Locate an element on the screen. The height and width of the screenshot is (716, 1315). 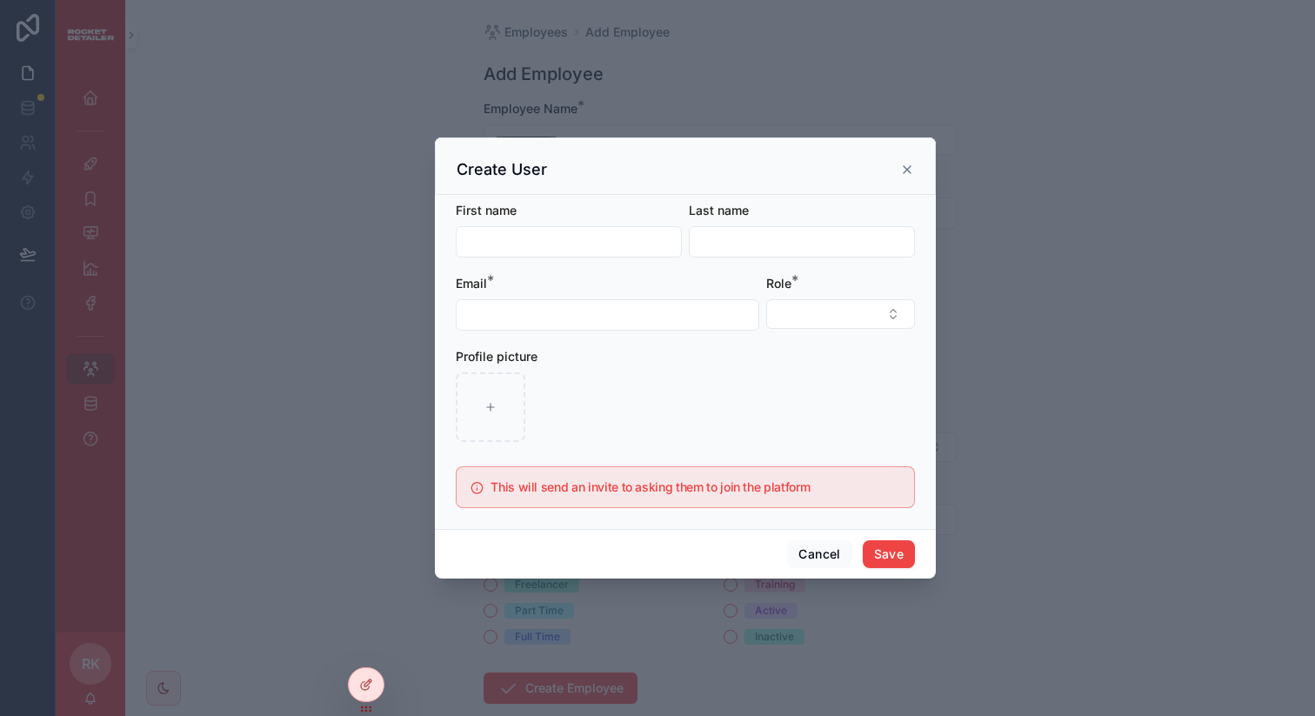
button: Cancel is located at coordinates (819, 554).